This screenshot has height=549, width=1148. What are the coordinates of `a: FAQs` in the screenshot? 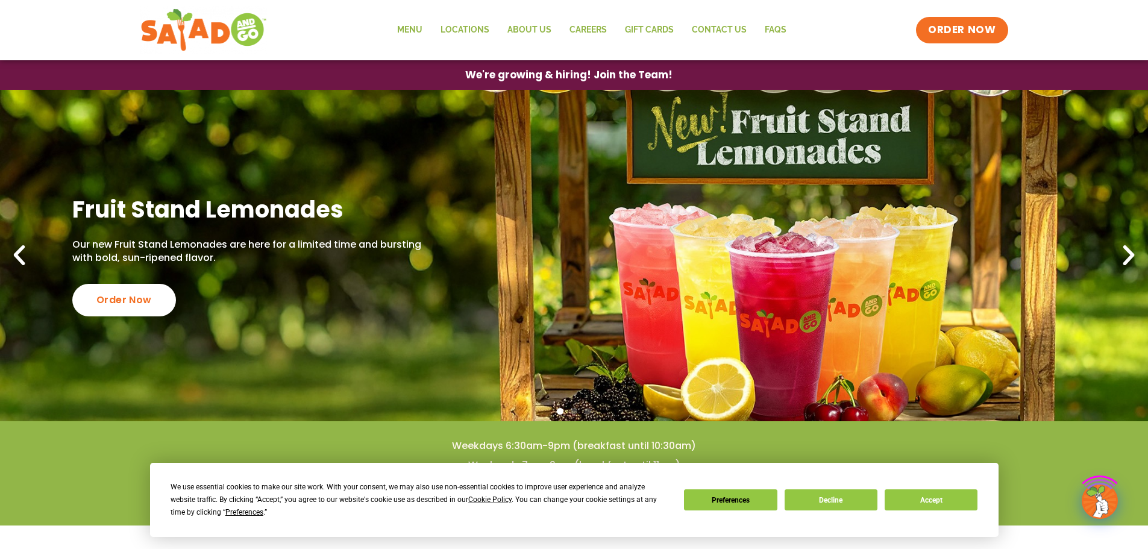 It's located at (775, 30).